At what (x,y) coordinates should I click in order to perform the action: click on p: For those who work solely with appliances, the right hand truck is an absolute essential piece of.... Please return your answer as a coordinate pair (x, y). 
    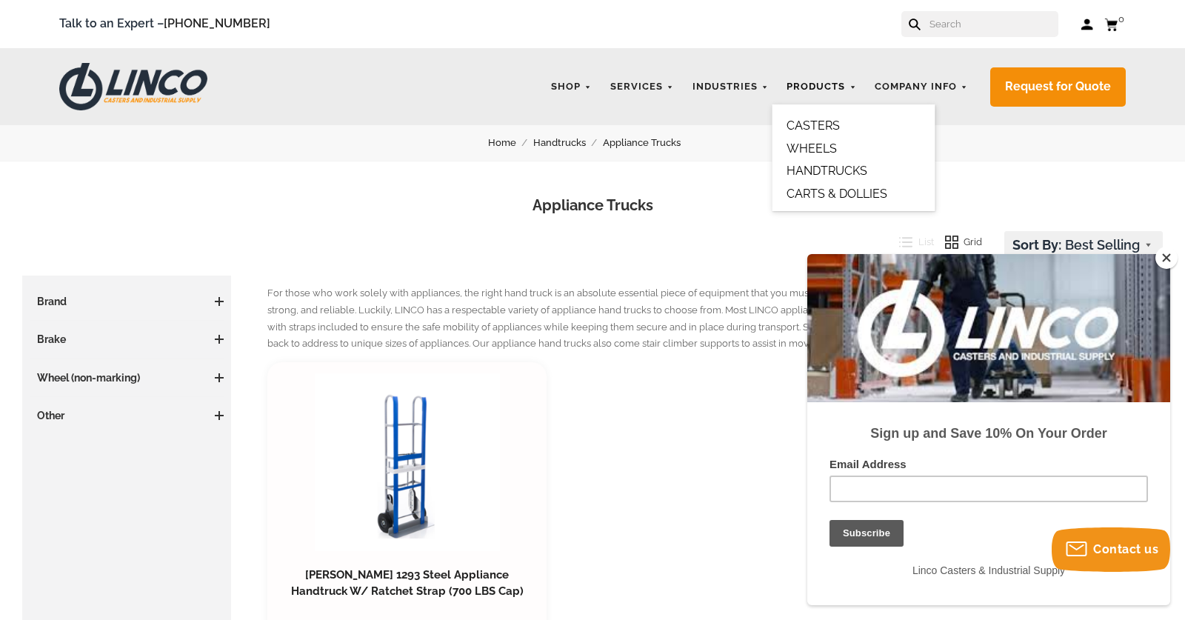
    Looking at the image, I should click on (715, 318).